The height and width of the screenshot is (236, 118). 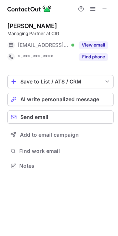 I want to click on button: save-profile-one-click, so click(x=60, y=81).